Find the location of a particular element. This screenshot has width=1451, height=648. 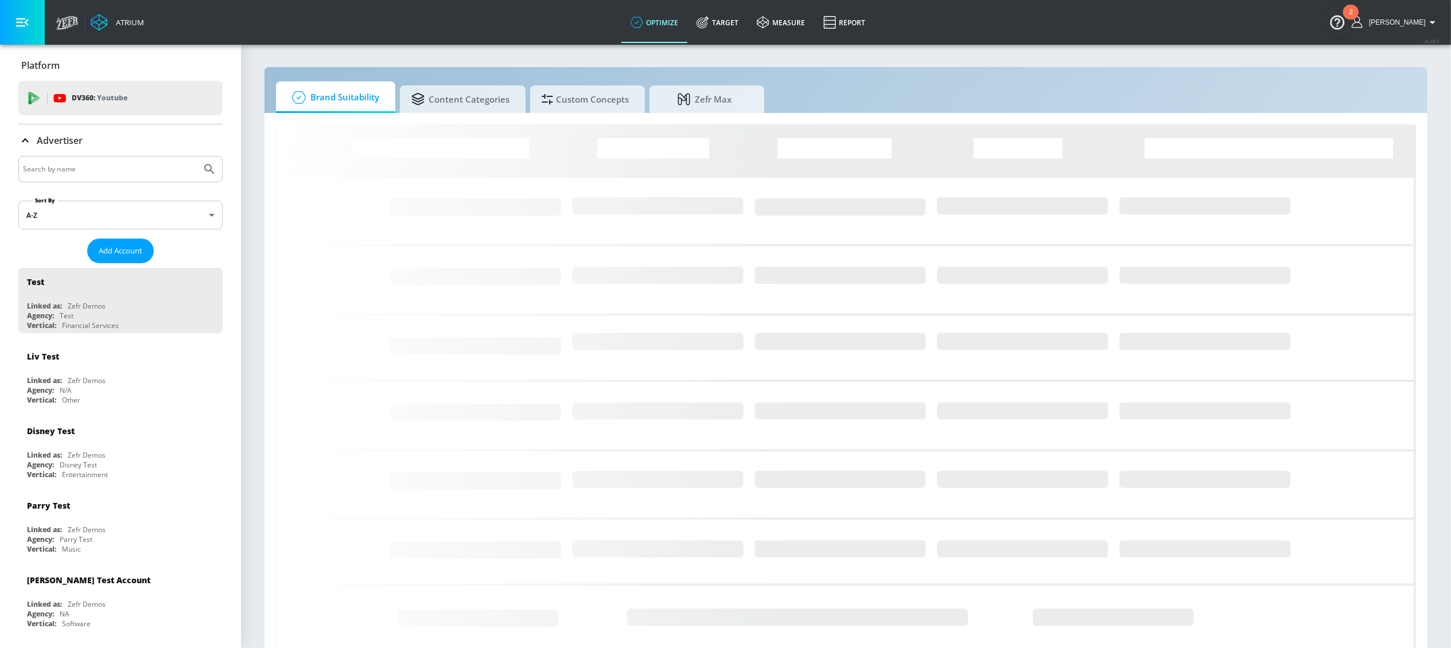

span: login as: lindsay.benharris@zefr.com is located at coordinates (1395, 22).